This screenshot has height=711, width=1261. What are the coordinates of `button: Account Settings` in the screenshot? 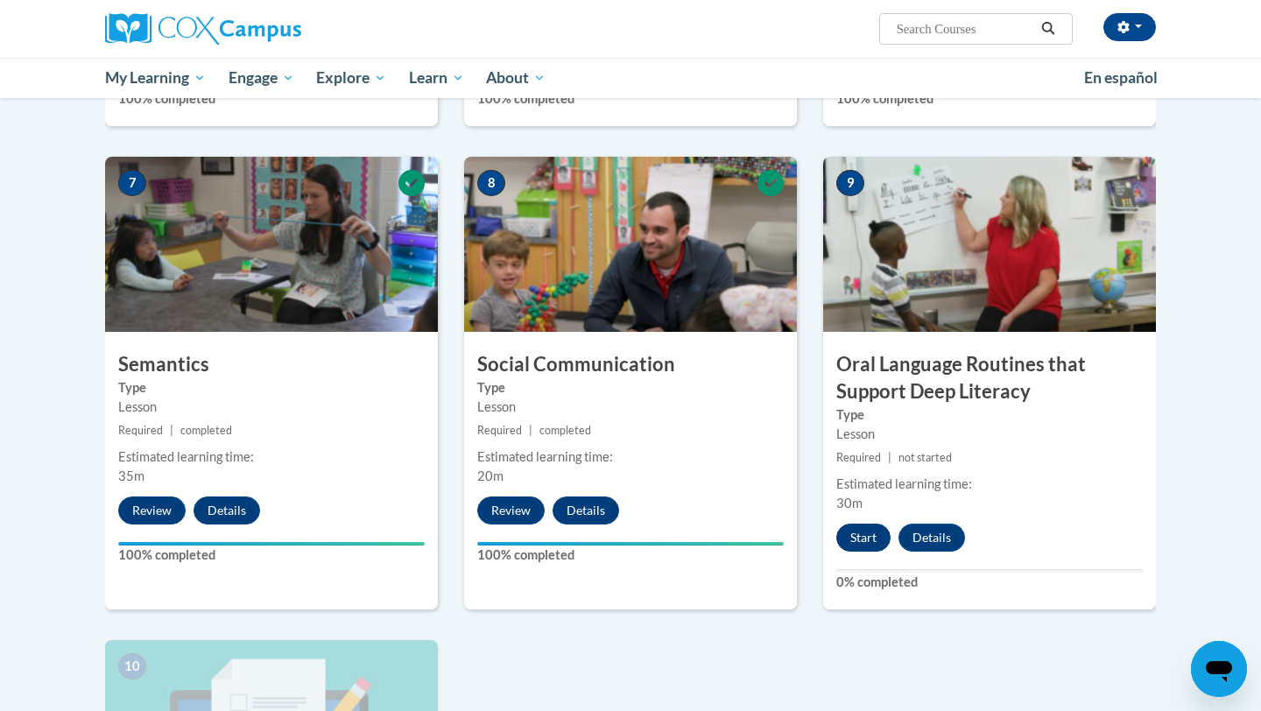 It's located at (1130, 27).